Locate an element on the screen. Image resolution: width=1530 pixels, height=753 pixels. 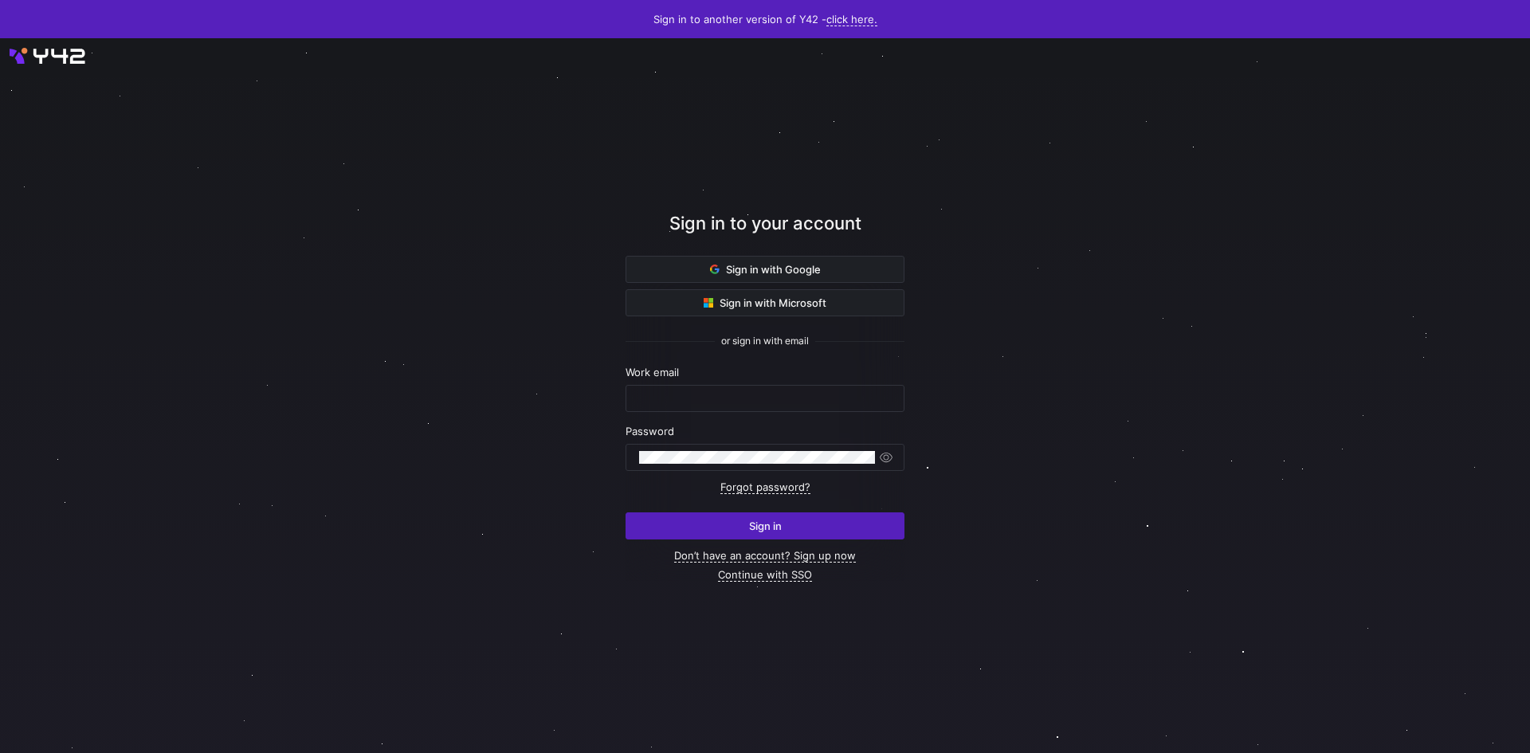
a: Don’t have an account? Sign up now is located at coordinates (765, 556).